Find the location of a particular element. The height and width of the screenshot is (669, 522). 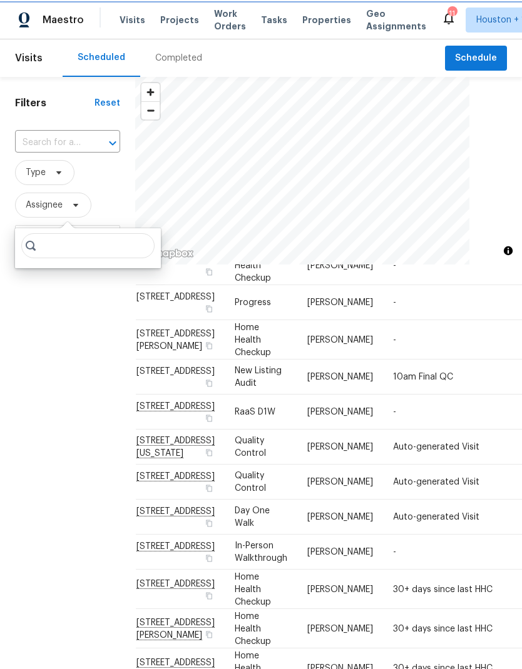

div: Reset is located at coordinates (107, 103).